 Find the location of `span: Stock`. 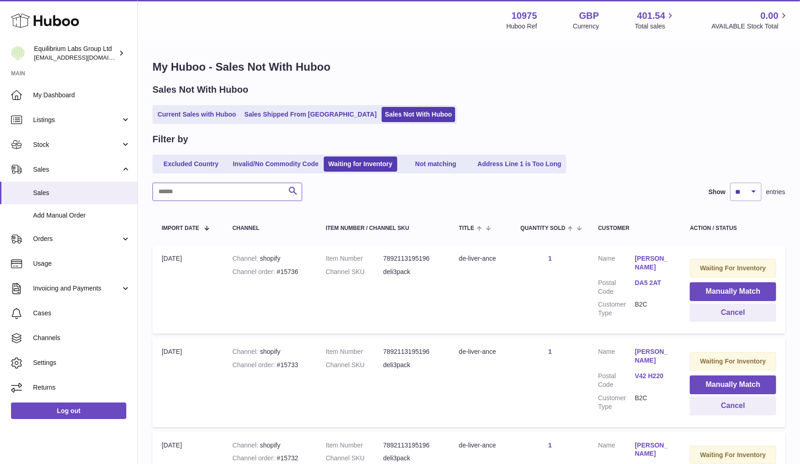

span: Stock is located at coordinates (77, 145).